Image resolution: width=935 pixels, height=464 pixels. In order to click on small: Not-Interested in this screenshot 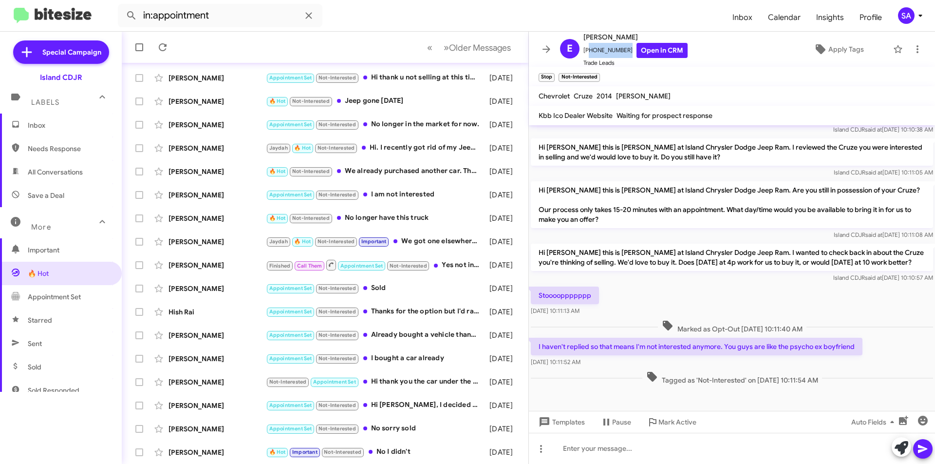, I will do `click(579, 77)`.